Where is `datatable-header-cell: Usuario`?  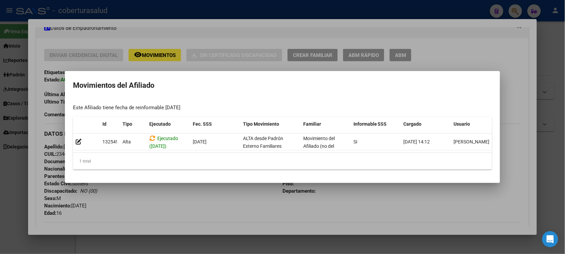
datatable-header-cell: Usuario is located at coordinates (476, 124).